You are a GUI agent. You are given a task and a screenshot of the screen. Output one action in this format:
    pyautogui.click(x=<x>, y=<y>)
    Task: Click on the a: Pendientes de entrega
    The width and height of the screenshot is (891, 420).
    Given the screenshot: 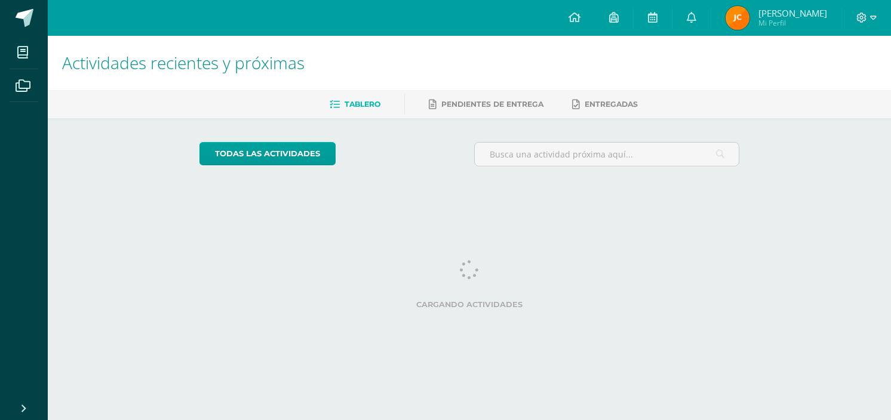 What is the action you would take?
    pyautogui.click(x=486, y=105)
    